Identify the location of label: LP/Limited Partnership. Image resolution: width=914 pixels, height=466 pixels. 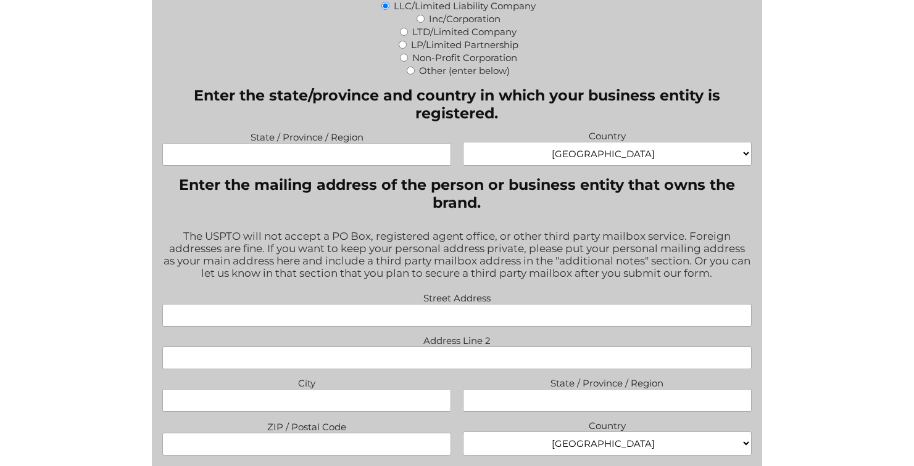
(465, 44).